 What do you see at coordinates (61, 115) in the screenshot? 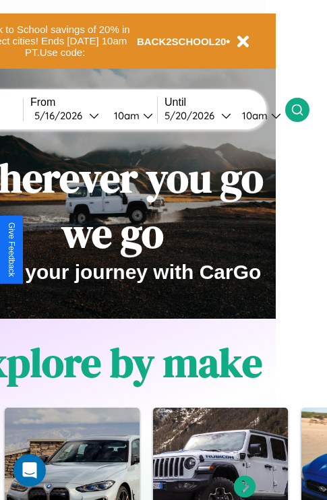
I see `div: 5 / 16 / 2026` at bounding box center [61, 115].